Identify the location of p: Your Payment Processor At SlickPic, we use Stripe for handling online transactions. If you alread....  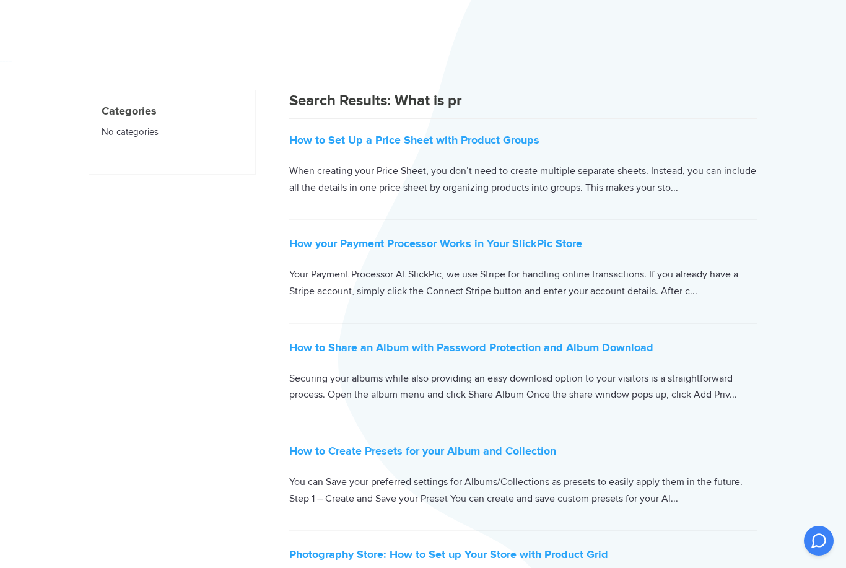
(523, 282).